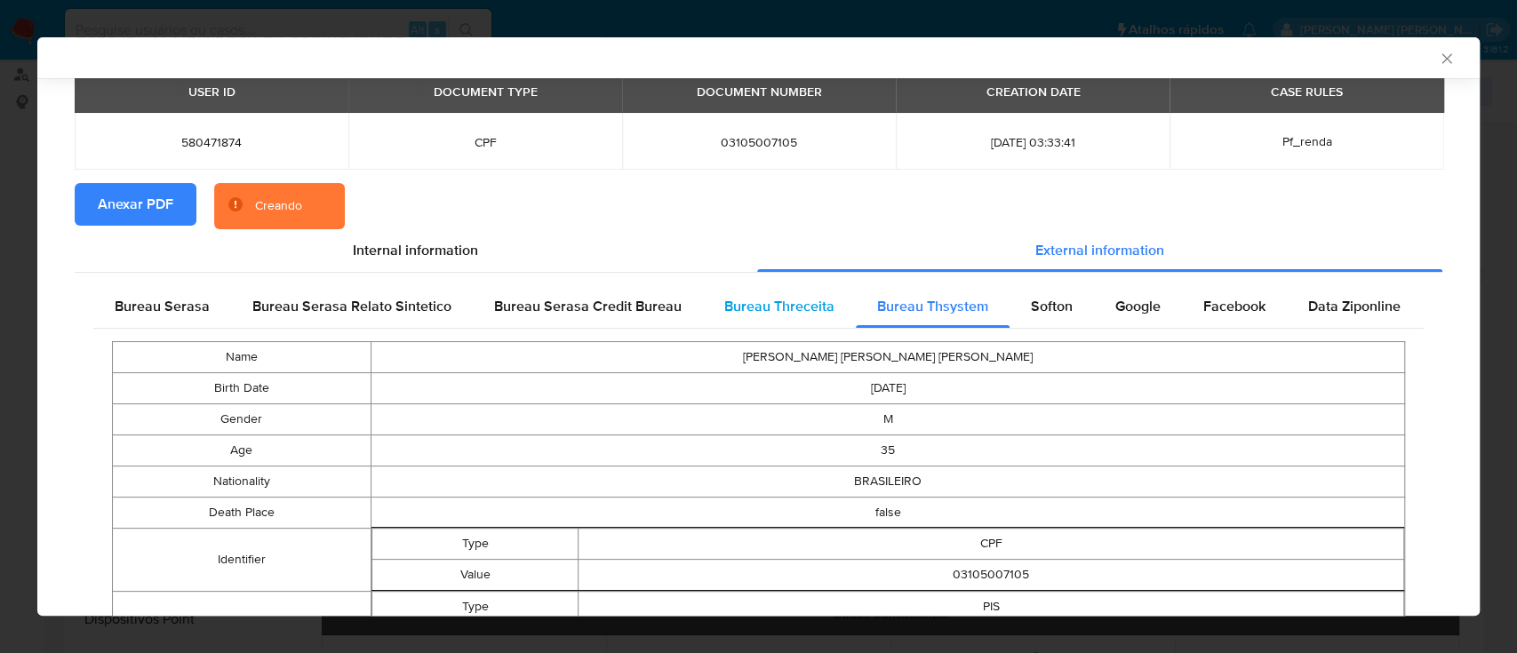 Image resolution: width=1517 pixels, height=653 pixels. Describe the element at coordinates (415, 250) in the screenshot. I see `span: Internal information` at that location.